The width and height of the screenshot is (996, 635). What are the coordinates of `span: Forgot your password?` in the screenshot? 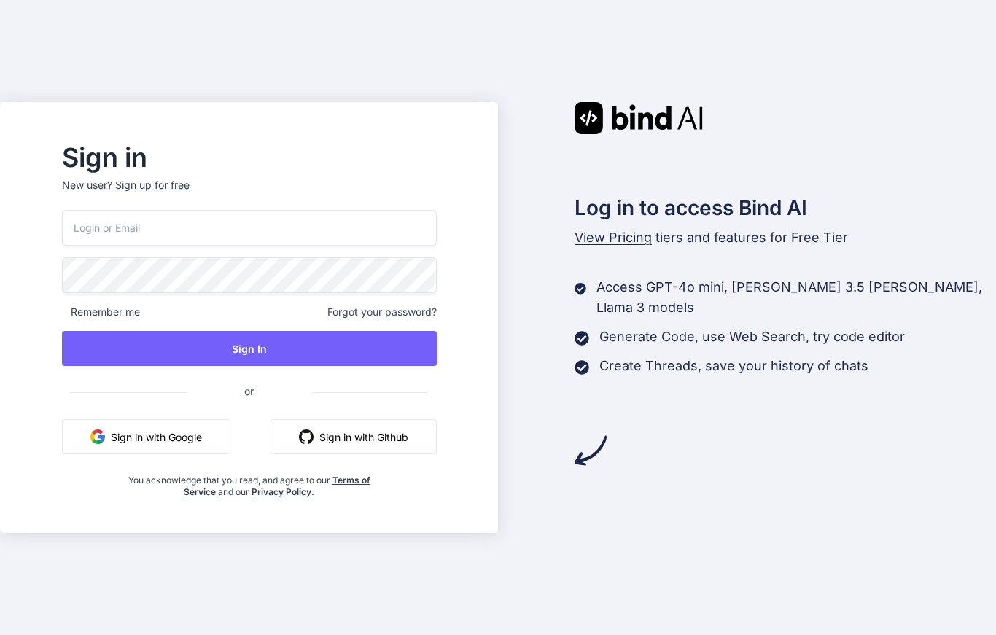 It's located at (382, 312).